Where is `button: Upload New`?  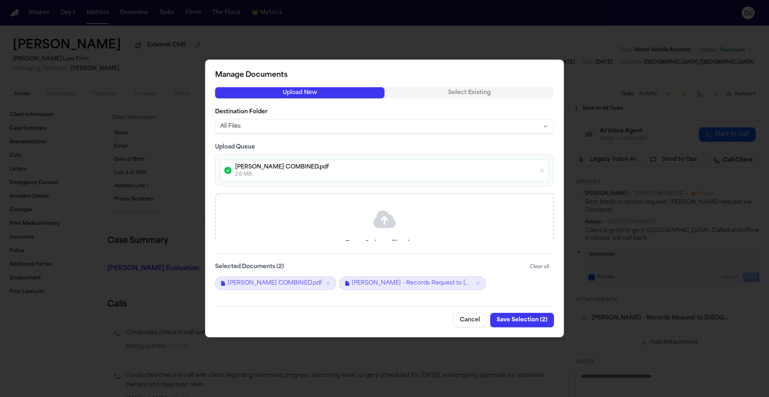
button: Upload New is located at coordinates (300, 93).